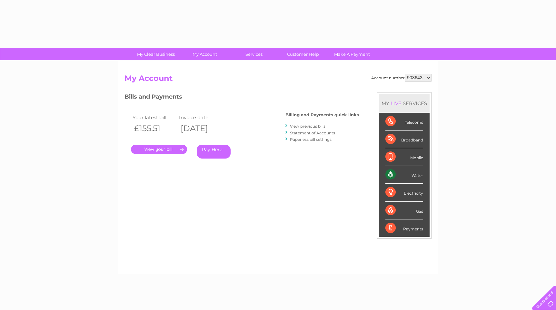 This screenshot has width=556, height=310. What do you see at coordinates (303, 54) in the screenshot?
I see `a: Customer Help` at bounding box center [303, 54].